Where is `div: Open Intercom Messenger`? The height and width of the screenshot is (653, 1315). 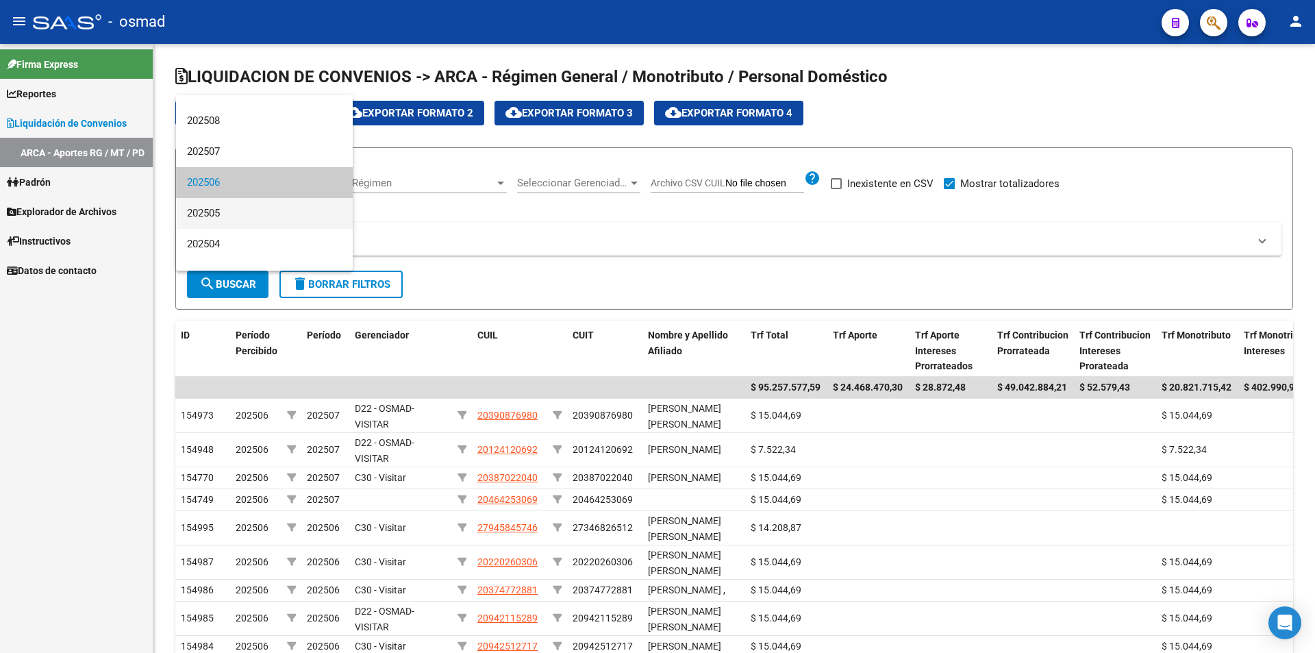
div: Open Intercom Messenger is located at coordinates (1285, 623).